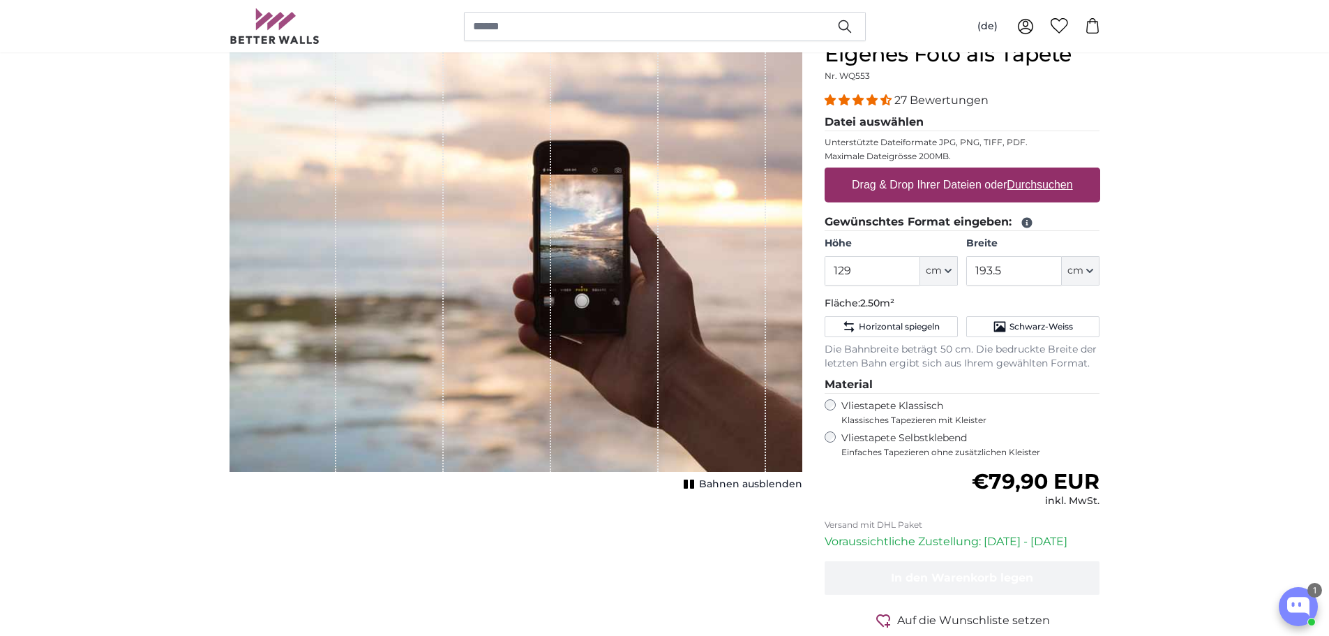 The height and width of the screenshot is (636, 1329). Describe the element at coordinates (962, 222) in the screenshot. I see `legend: Gewünschtes Format eingeben:` at that location.